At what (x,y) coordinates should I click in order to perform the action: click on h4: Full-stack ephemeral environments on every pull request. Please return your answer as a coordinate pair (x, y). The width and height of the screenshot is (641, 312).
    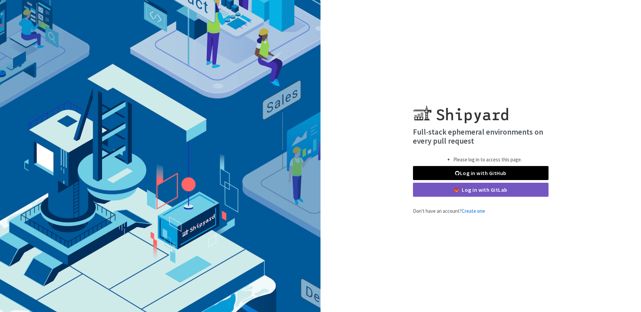
    Looking at the image, I should click on (481, 136).